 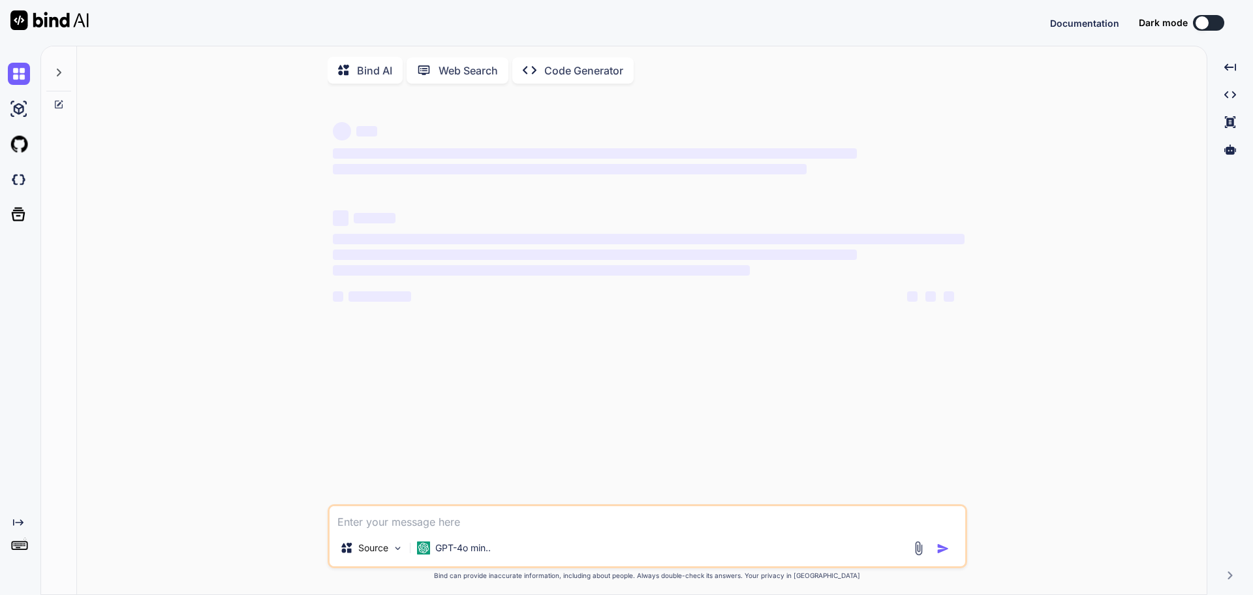 What do you see at coordinates (19, 144) in the screenshot?
I see `img: githubLight` at bounding box center [19, 144].